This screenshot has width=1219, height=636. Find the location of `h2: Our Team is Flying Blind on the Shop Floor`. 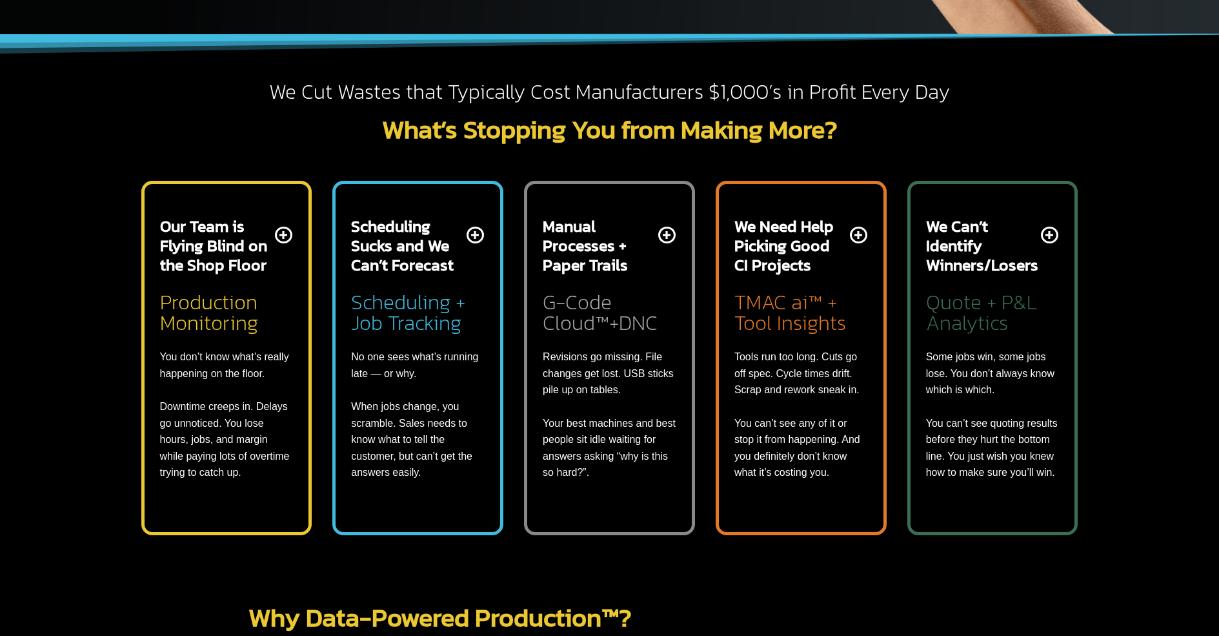

h2: Our Team is Flying Blind on the Shop Floor is located at coordinates (216, 245).